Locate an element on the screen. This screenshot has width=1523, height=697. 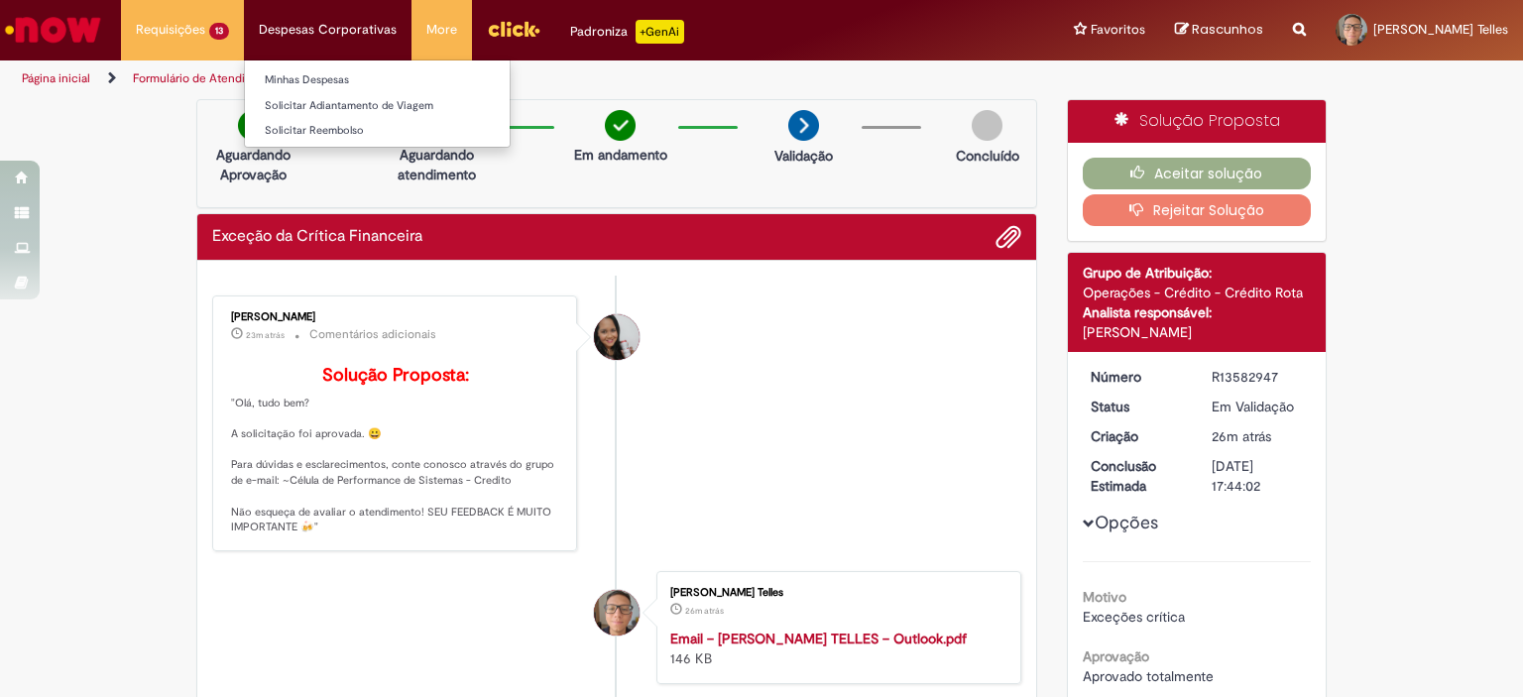
div: Em Validação is located at coordinates (1257, 407).